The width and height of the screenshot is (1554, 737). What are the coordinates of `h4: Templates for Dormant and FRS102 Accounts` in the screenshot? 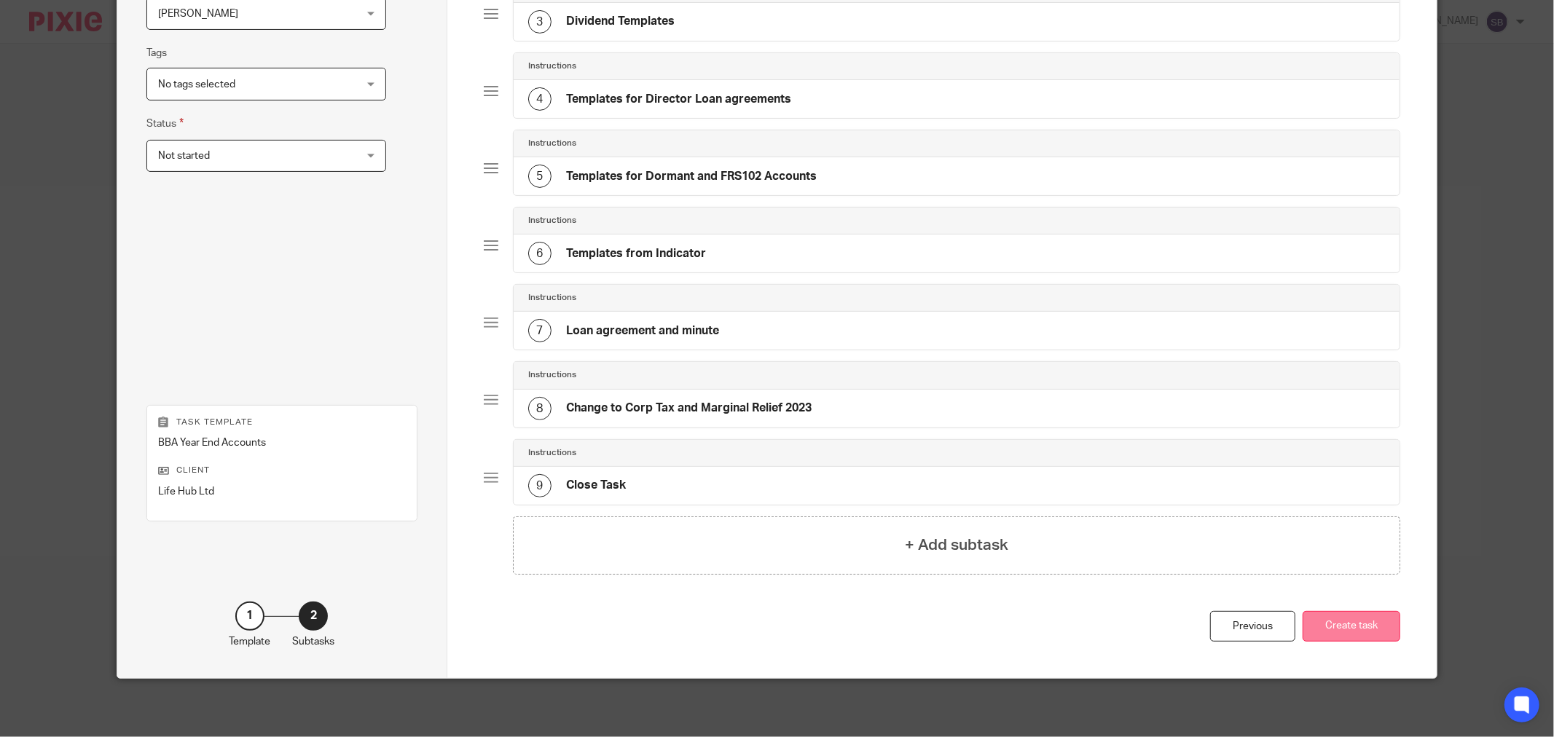 It's located at (691, 176).